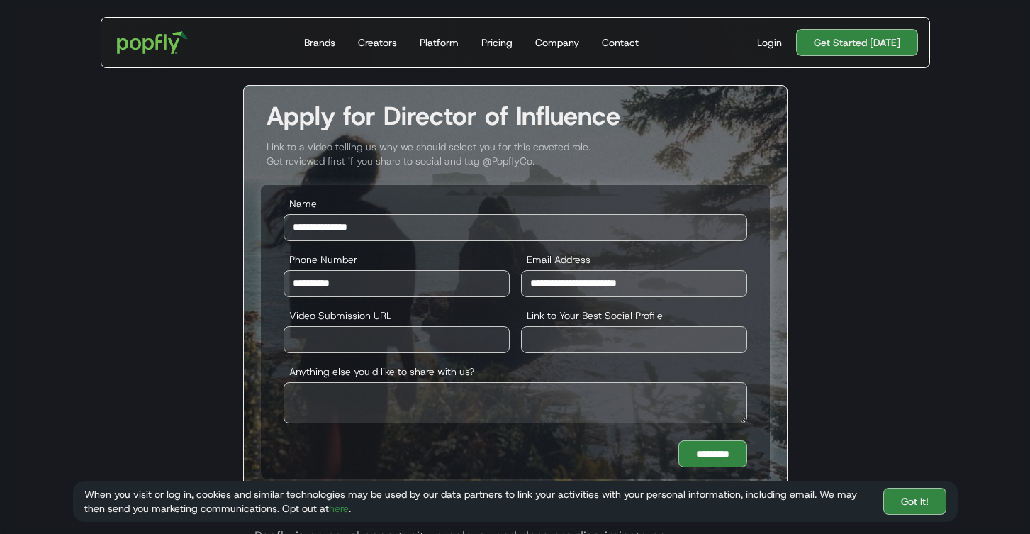 This screenshot has height=534, width=1030. I want to click on form: Director of Influence Application, so click(516, 332).